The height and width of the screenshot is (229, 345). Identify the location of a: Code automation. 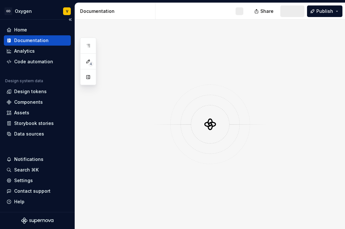
(37, 62).